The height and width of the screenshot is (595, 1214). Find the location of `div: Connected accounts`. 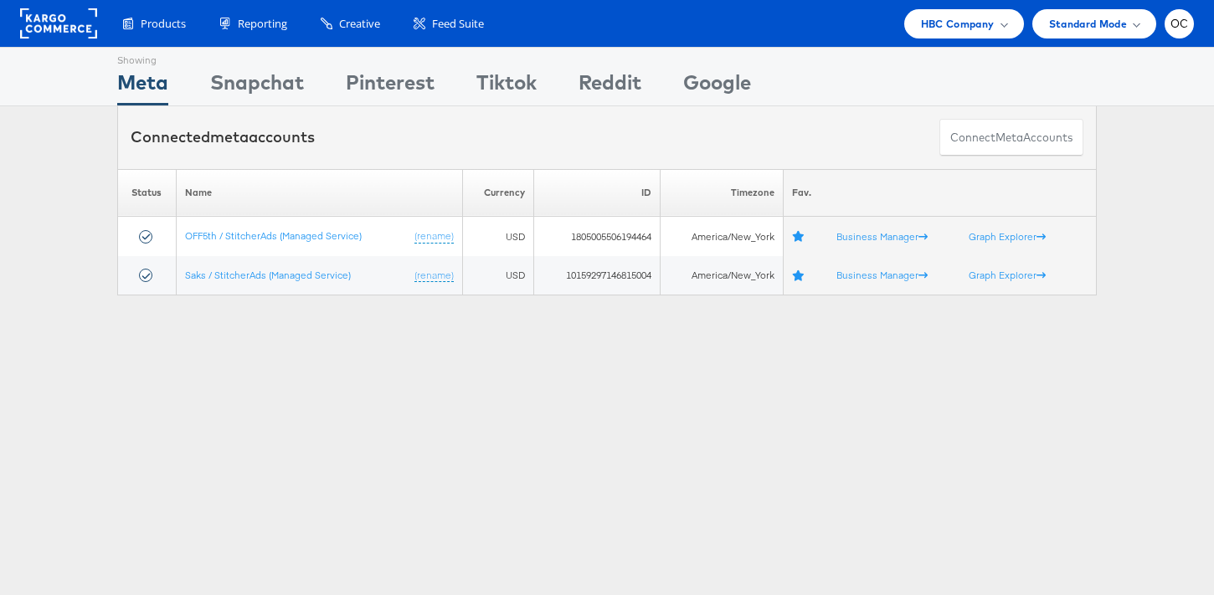

div: Connected accounts is located at coordinates (223, 137).